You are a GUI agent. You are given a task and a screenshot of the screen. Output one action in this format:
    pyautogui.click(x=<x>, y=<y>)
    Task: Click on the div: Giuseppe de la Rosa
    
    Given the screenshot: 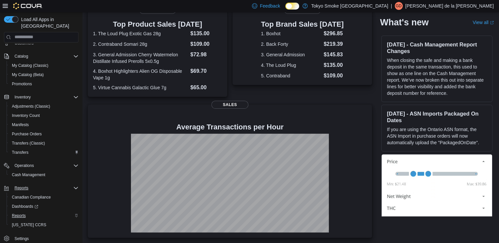 What is the action you would take?
    pyautogui.click(x=399, y=6)
    